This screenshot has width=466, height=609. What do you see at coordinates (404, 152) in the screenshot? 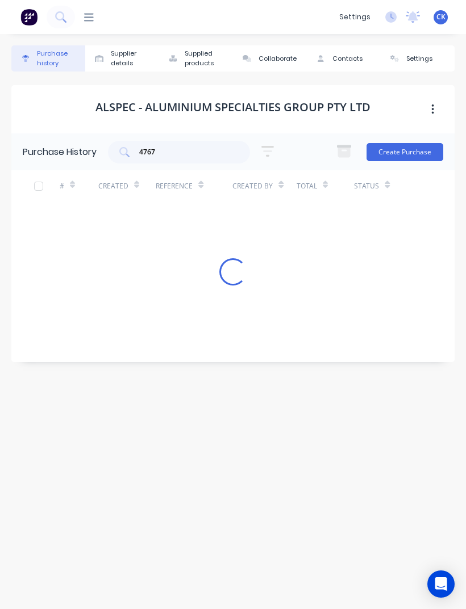
I see `button: Create Purchase` at bounding box center [404, 152].